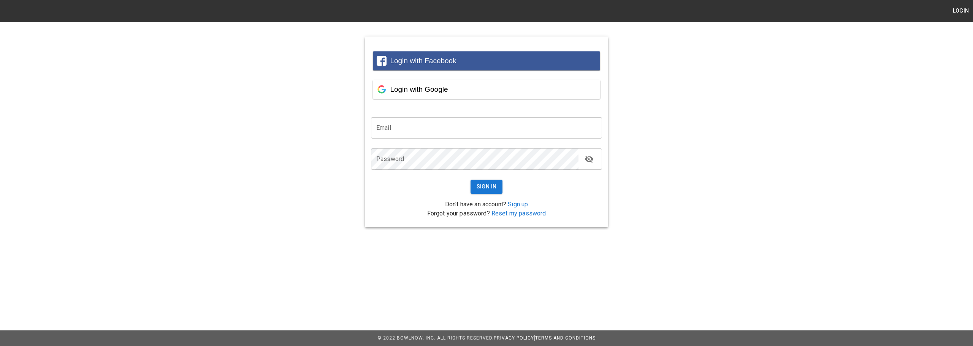 The width and height of the screenshot is (973, 346). Describe the element at coordinates (423, 60) in the screenshot. I see `span: Login with Facebook` at that location.